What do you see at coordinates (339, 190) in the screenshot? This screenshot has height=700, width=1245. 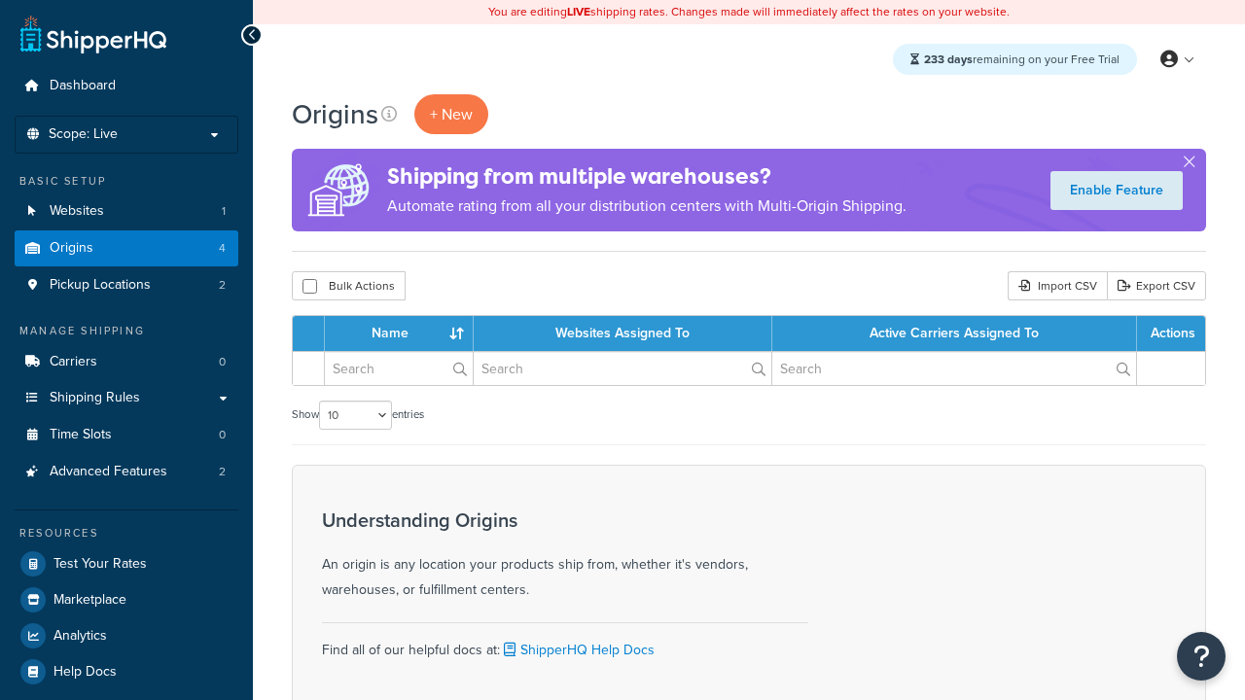 I see `img: ad-origins-multi-dfa493678c5a35abed25fd24b4b8a3fa3505936ce257c16c00bdefe2f3200be3.png` at bounding box center [339, 190].